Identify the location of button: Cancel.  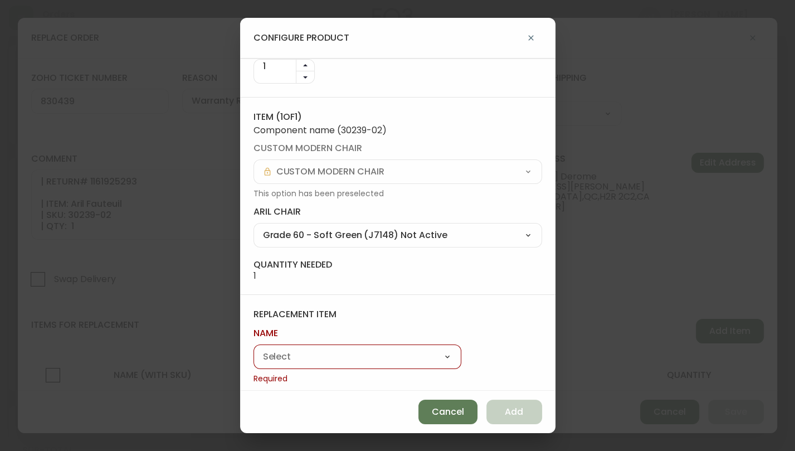
(448, 412).